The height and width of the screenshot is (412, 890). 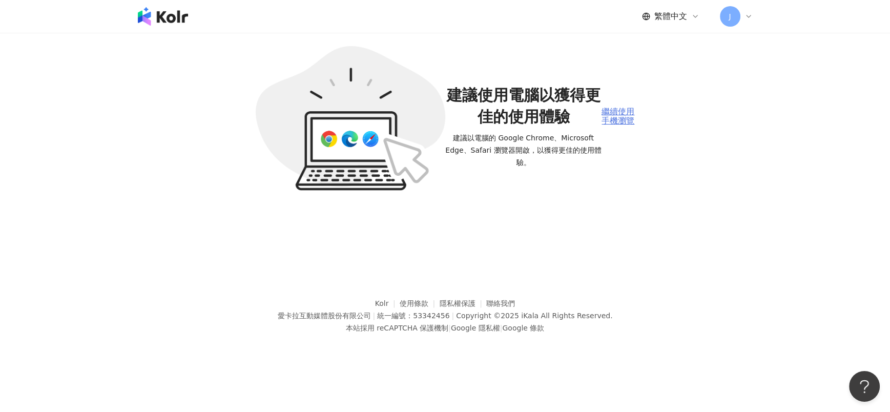 What do you see at coordinates (534, 316) in the screenshot?
I see `div: Copyright © 2025 All Rights Reserved.` at bounding box center [534, 316].